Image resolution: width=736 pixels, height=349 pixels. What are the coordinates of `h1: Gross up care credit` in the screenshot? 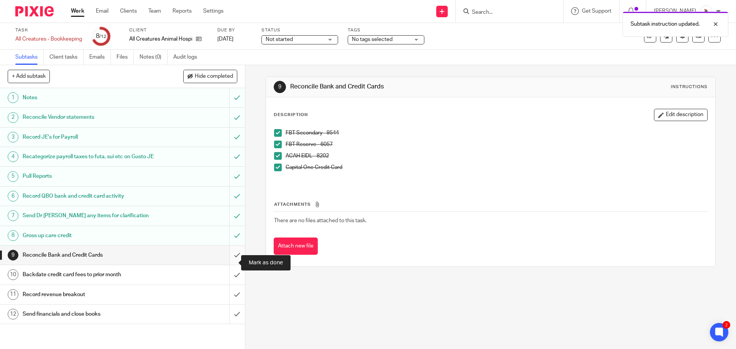 It's located at (89, 236).